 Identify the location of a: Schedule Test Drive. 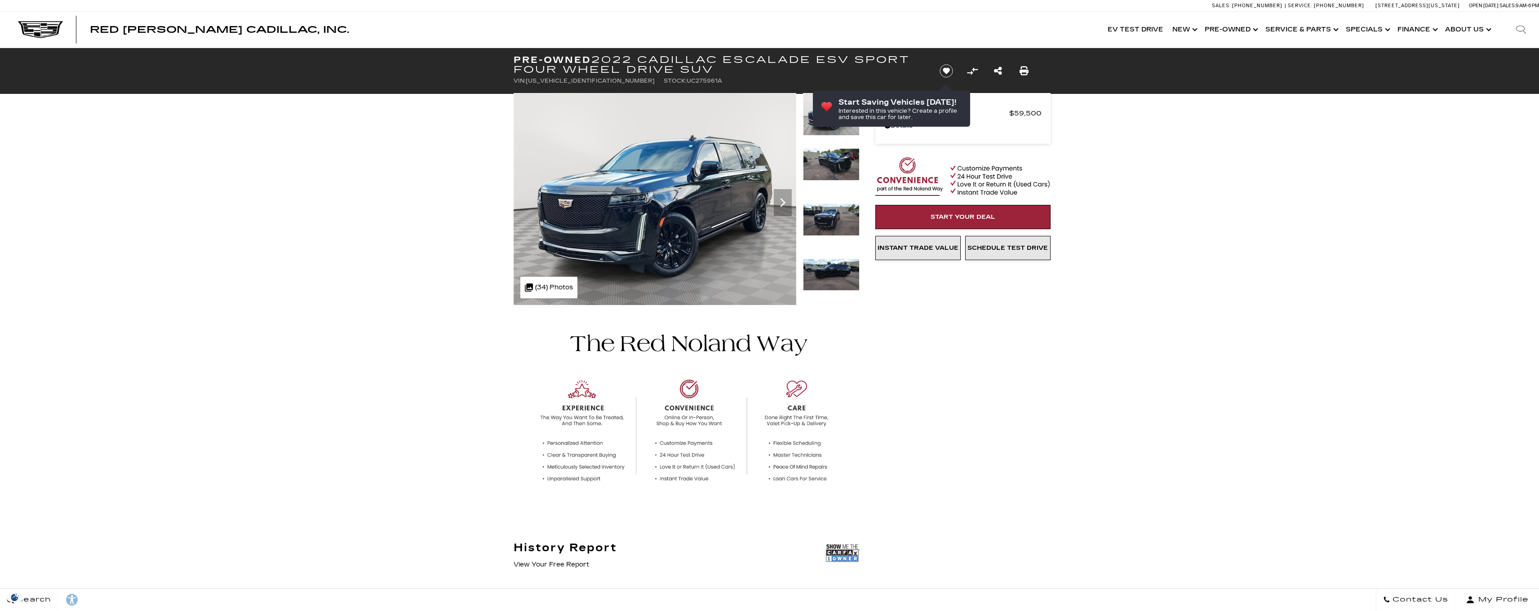
(1008, 248).